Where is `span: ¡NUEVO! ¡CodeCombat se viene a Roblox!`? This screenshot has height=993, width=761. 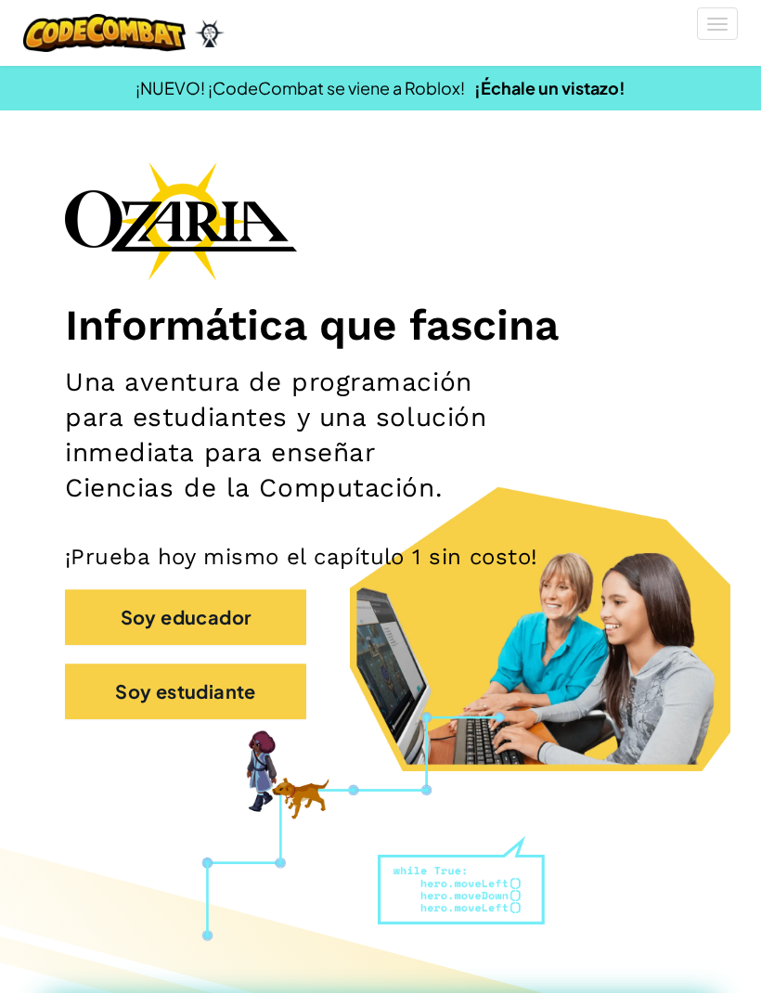 span: ¡NUEVO! ¡CodeCombat se viene a Roblox! is located at coordinates (300, 87).